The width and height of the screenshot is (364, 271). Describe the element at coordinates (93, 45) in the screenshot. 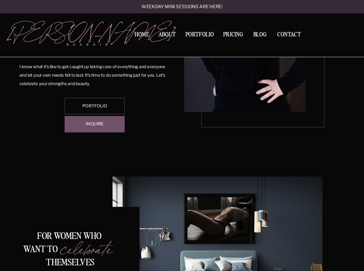

I see `p: Boudoir is about finding yourself again. It's about getting glammed up, having fun, and feeling l...` at that location.